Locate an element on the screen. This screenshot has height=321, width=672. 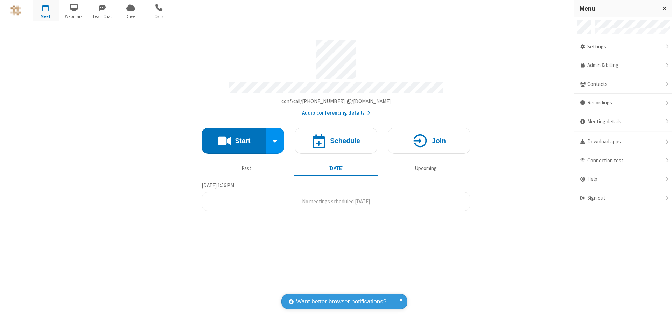
button: Audio conferencing details is located at coordinates (336, 113).